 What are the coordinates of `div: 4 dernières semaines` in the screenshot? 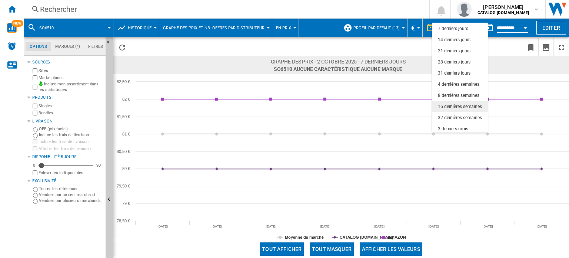 It's located at (459, 84).